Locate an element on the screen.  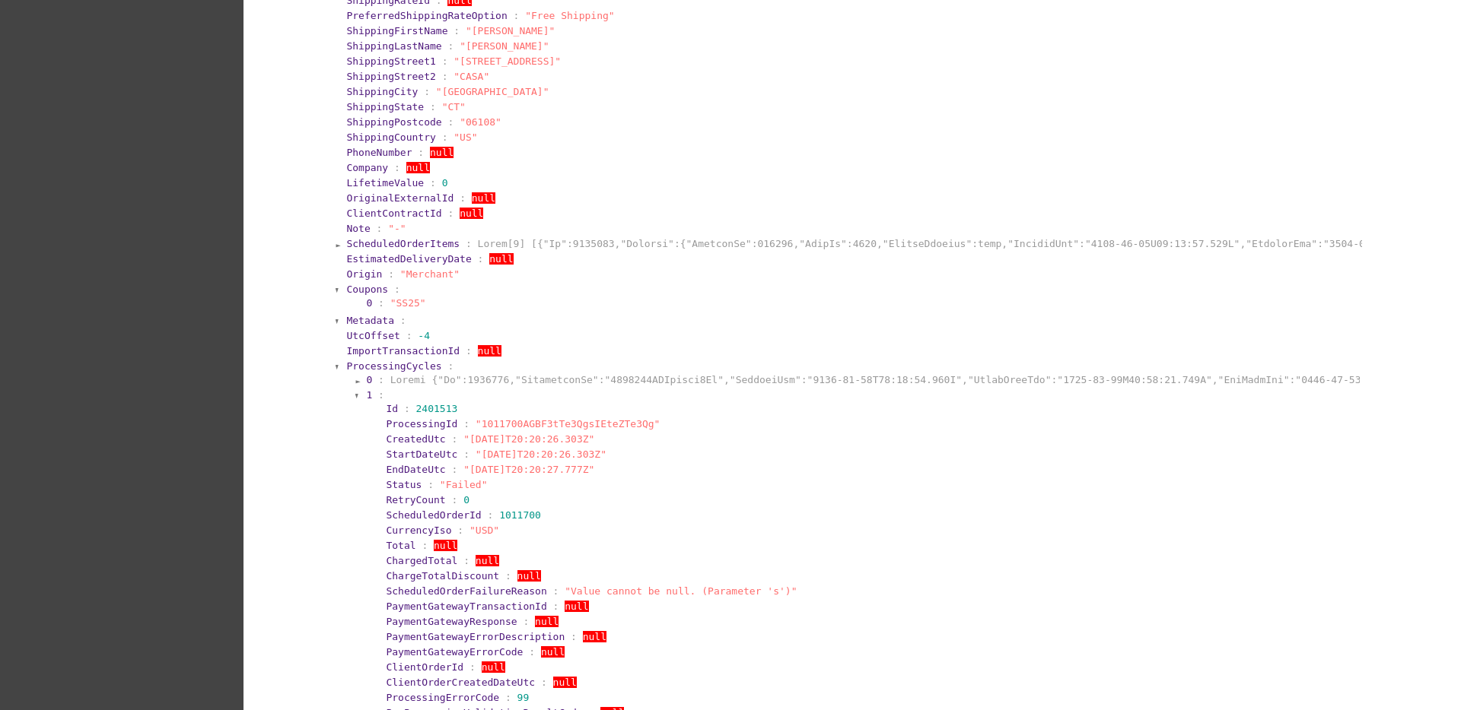
span: "CT" is located at coordinates (453, 106).